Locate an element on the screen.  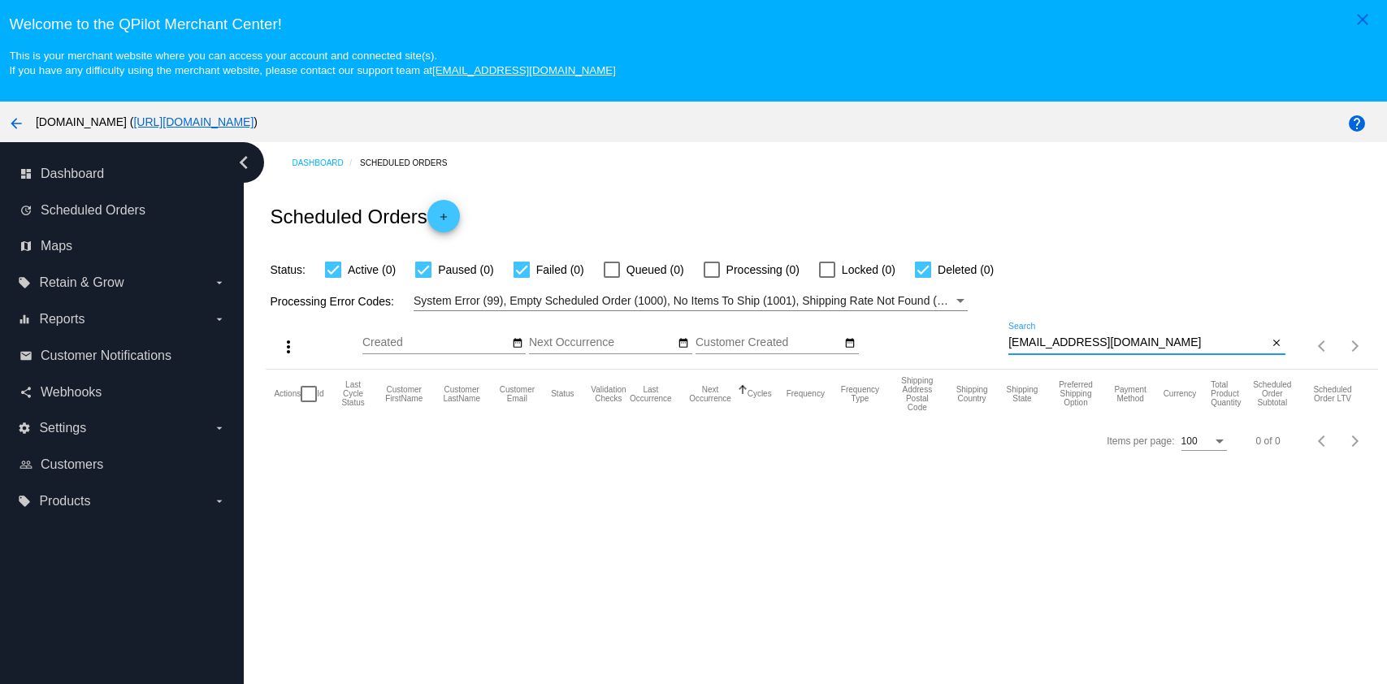
a: share Webhooks is located at coordinates (123, 392).